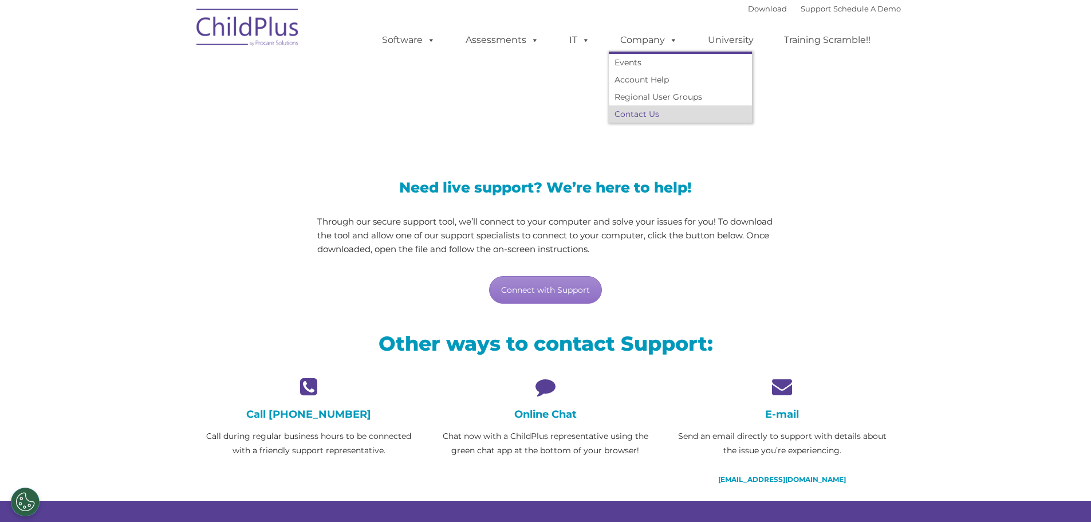  What do you see at coordinates (414, 100) in the screenshot?
I see `span: LiveSupport with SplashTop` at bounding box center [414, 100].